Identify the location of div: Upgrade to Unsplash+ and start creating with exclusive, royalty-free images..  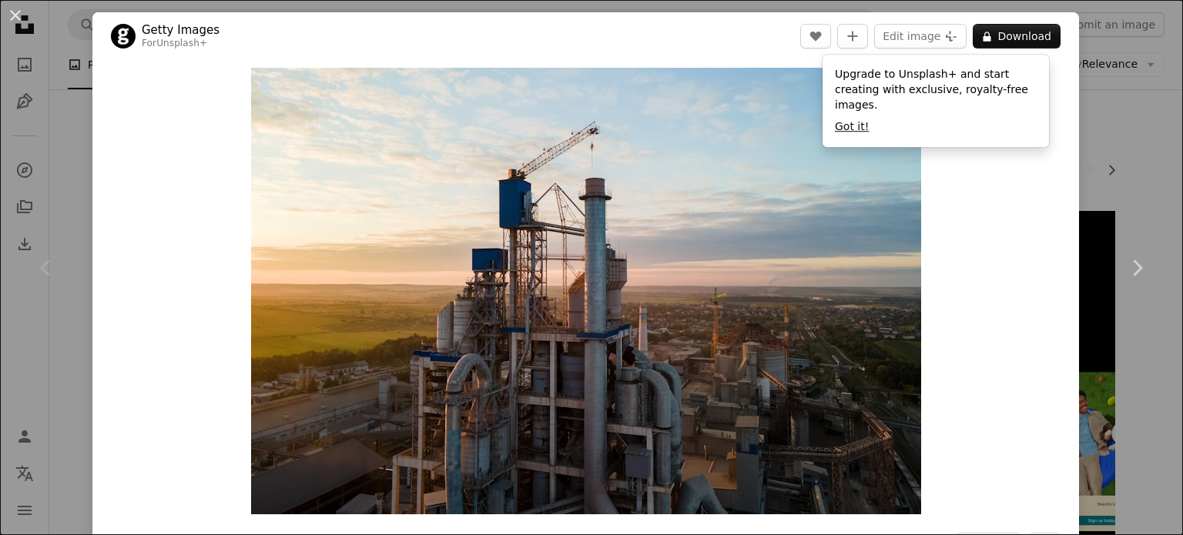
(936, 101).